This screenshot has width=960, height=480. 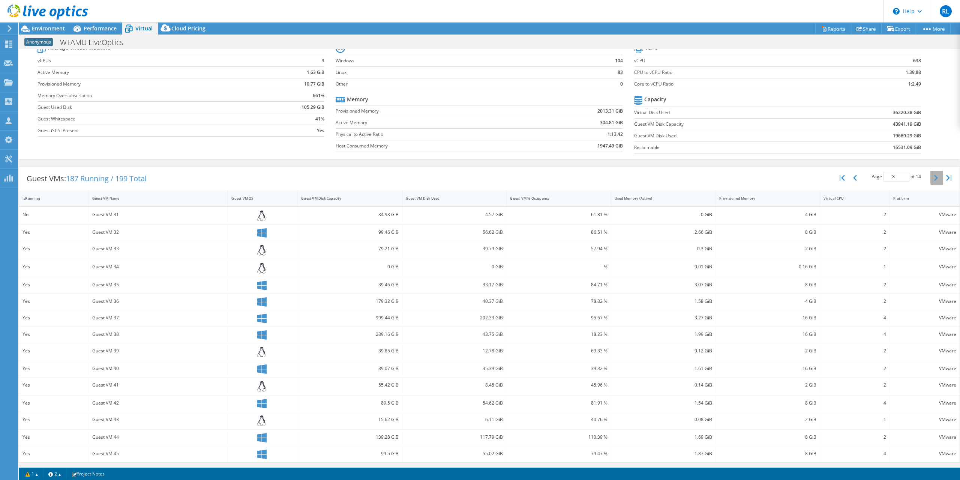 What do you see at coordinates (896, 11) in the screenshot?
I see `svg: \n` at bounding box center [896, 11].